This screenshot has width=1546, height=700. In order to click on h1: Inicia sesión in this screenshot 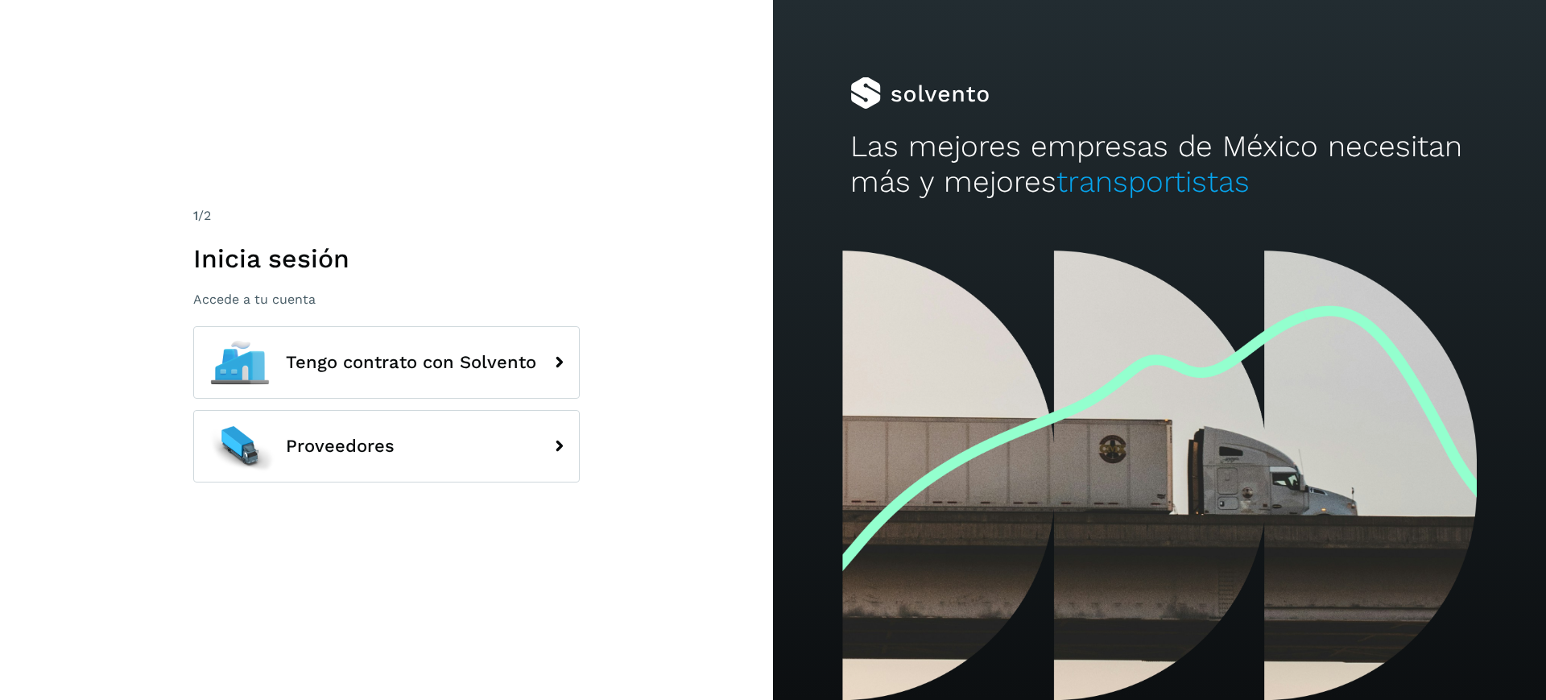, I will do `click(387, 259)`.